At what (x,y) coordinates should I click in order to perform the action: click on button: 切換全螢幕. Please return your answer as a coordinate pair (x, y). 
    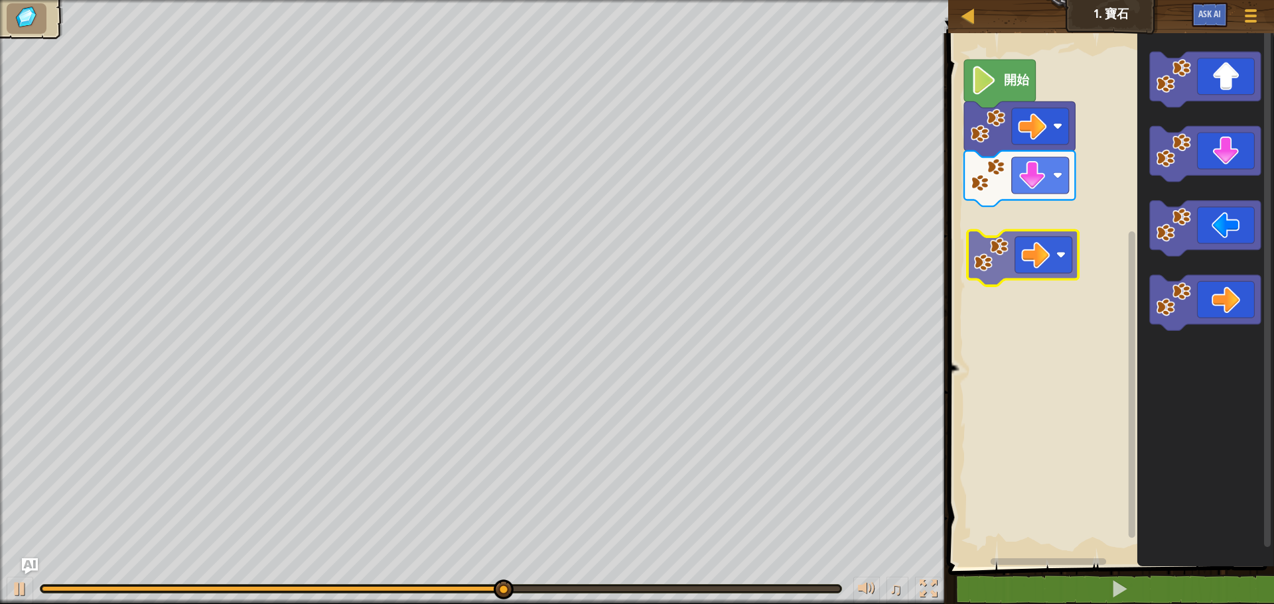
    Looking at the image, I should click on (928, 590).